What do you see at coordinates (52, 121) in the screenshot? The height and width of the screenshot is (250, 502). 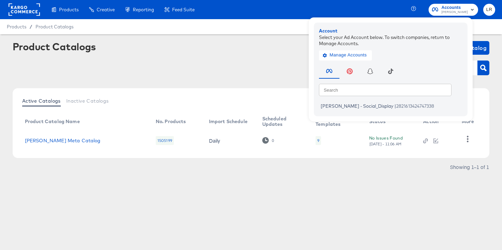 I see `div: Product Catalog Name` at bounding box center [52, 121].